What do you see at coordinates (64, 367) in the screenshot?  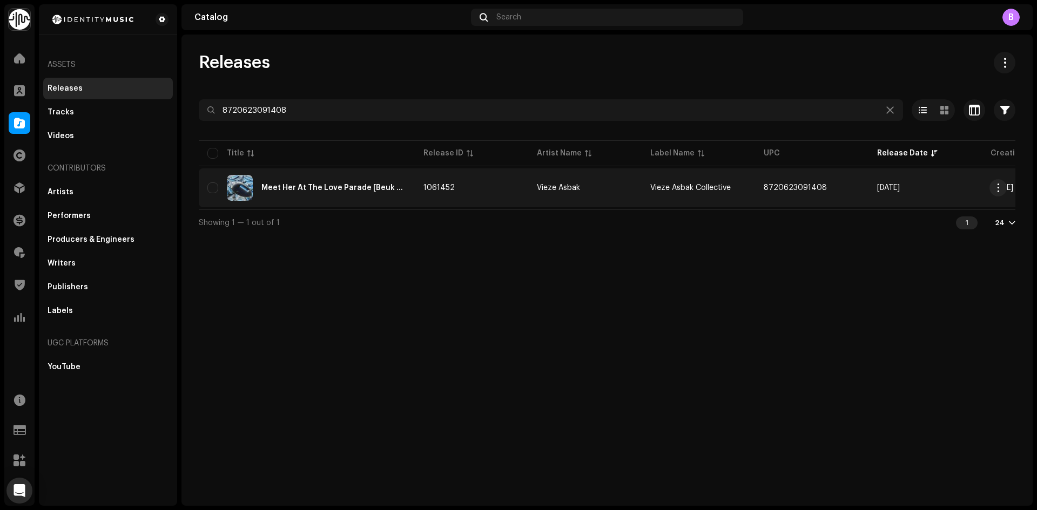 I see `div: YouTube` at bounding box center [64, 367].